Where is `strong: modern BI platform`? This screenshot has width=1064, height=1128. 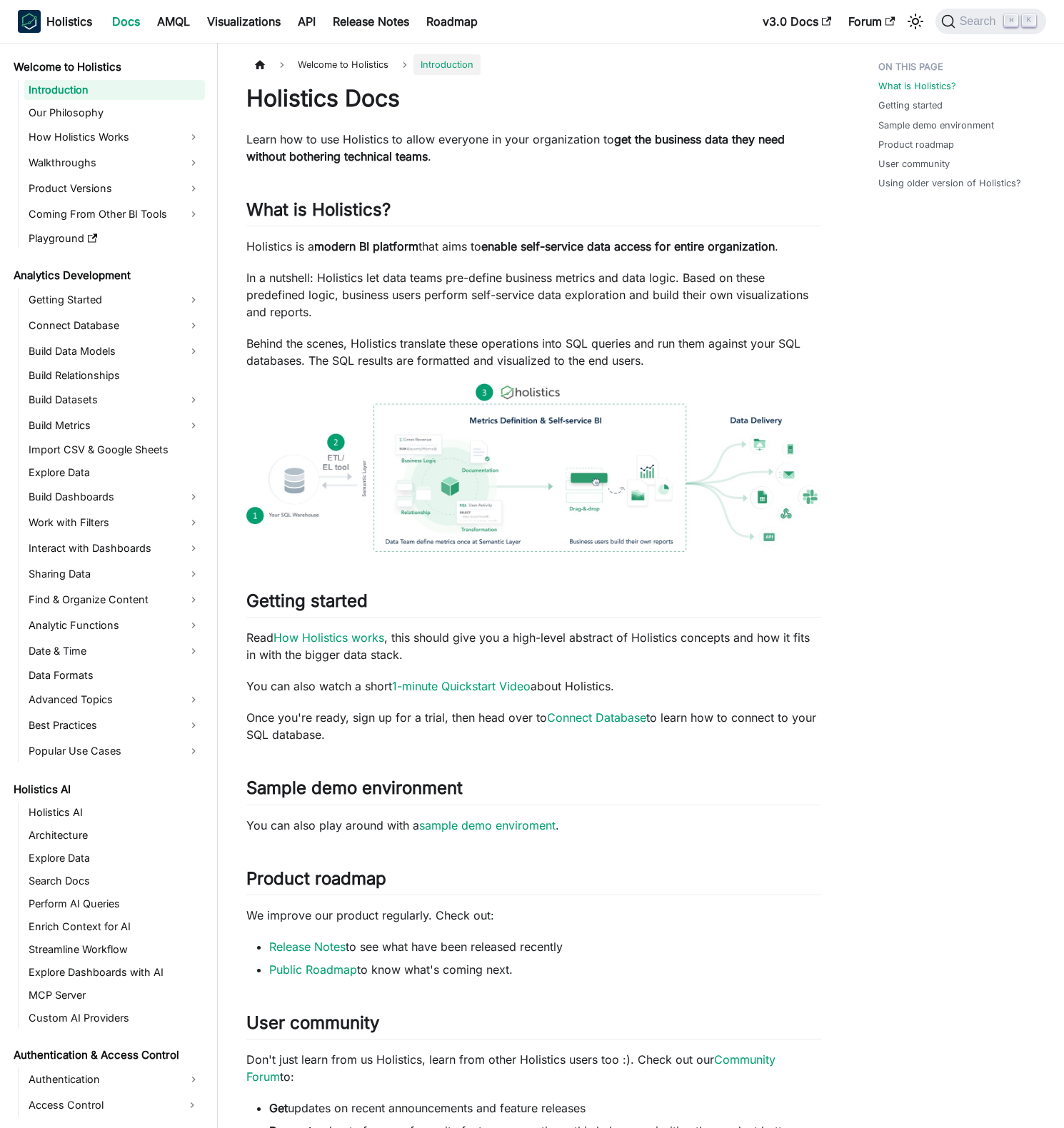 strong: modern BI platform is located at coordinates (366, 246).